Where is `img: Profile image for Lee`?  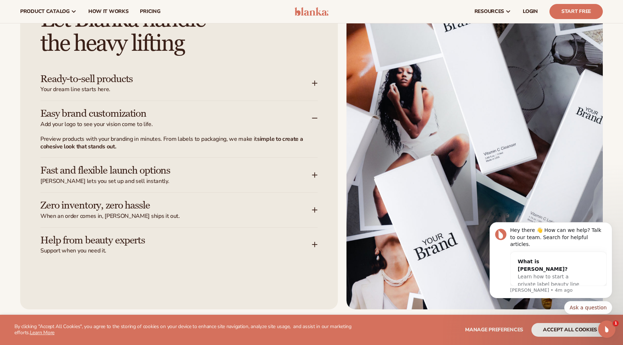 img: Profile image for Lee is located at coordinates (22, 29).